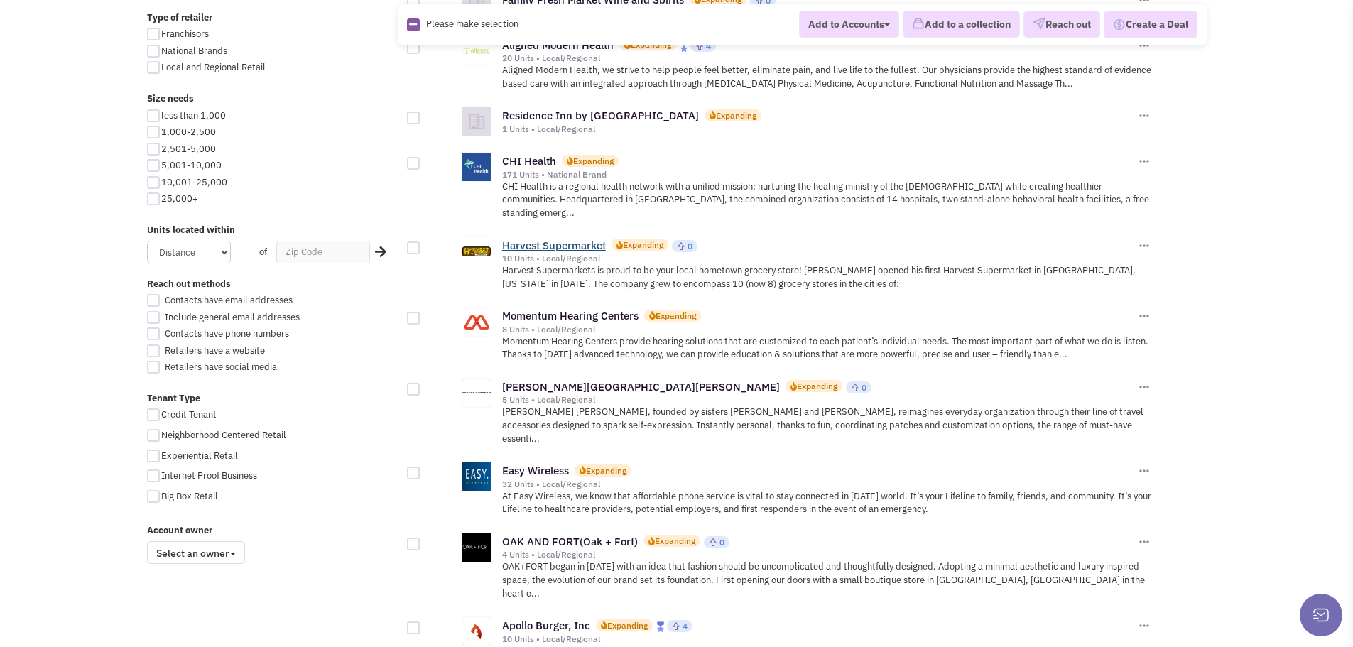  I want to click on a: Apollo Burger, Inc, so click(546, 625).